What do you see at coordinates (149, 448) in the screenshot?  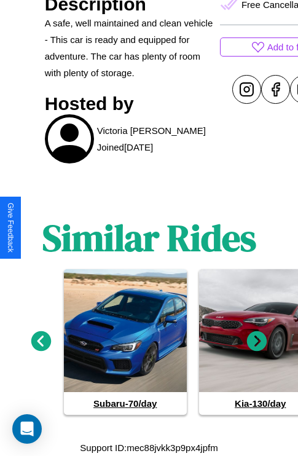 I see `p: Support ID: mec88jvkk3p9px4jpfm` at bounding box center [149, 448].